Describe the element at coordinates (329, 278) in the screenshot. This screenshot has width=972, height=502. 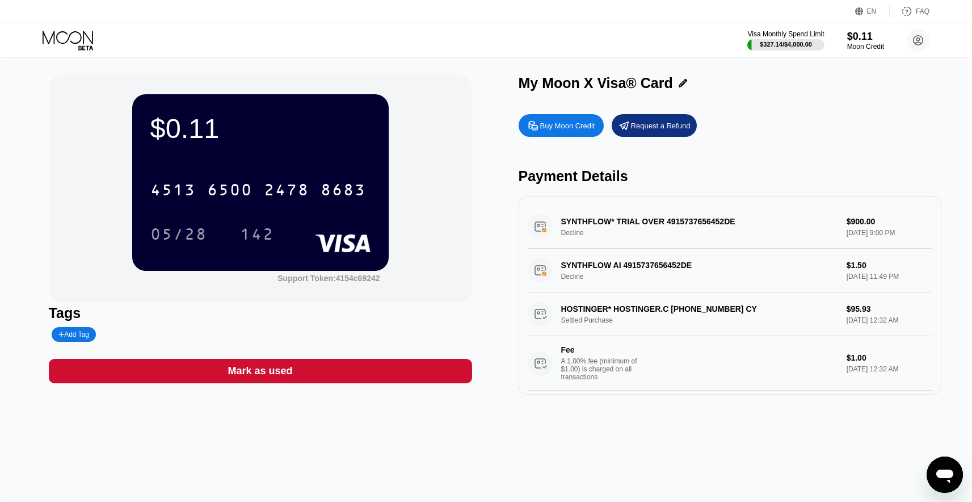
I see `div: Support Token:4154c69242` at that location.